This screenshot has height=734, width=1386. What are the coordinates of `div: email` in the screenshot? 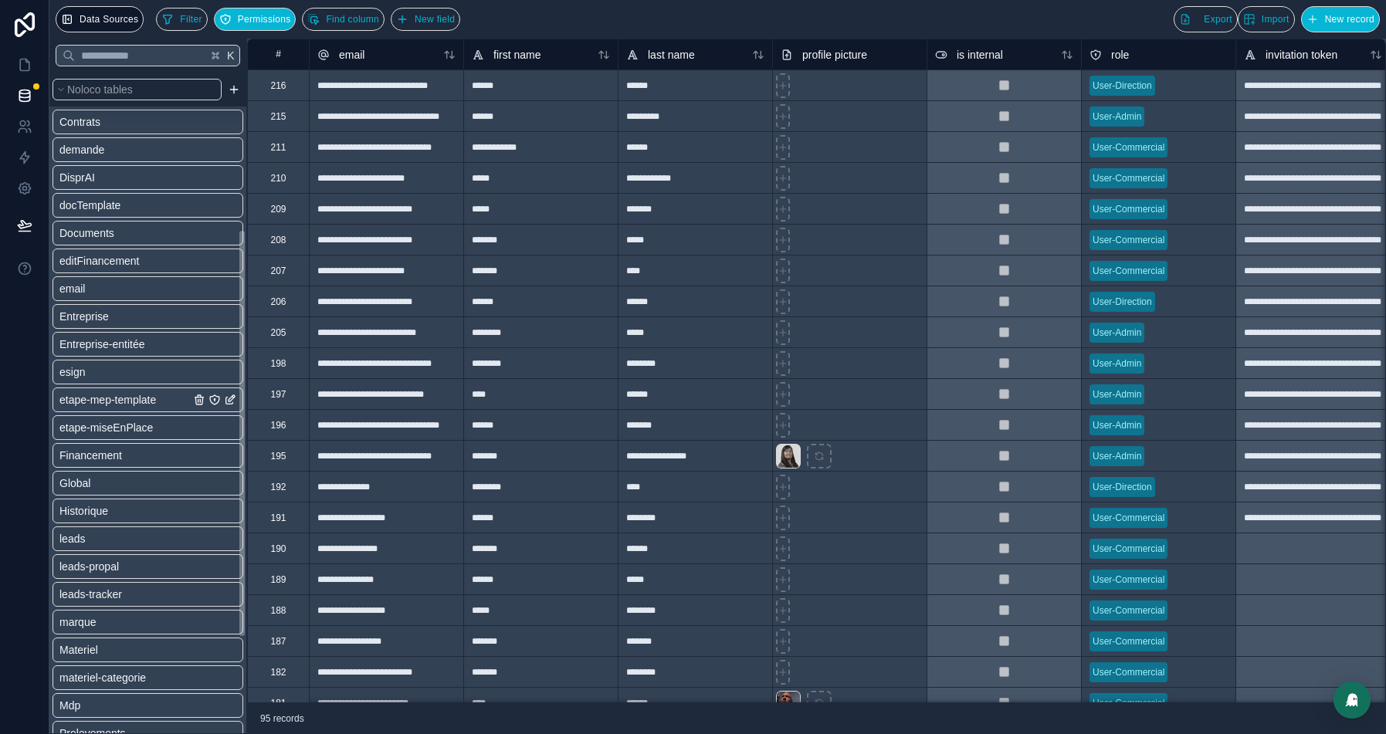 It's located at (147, 289).